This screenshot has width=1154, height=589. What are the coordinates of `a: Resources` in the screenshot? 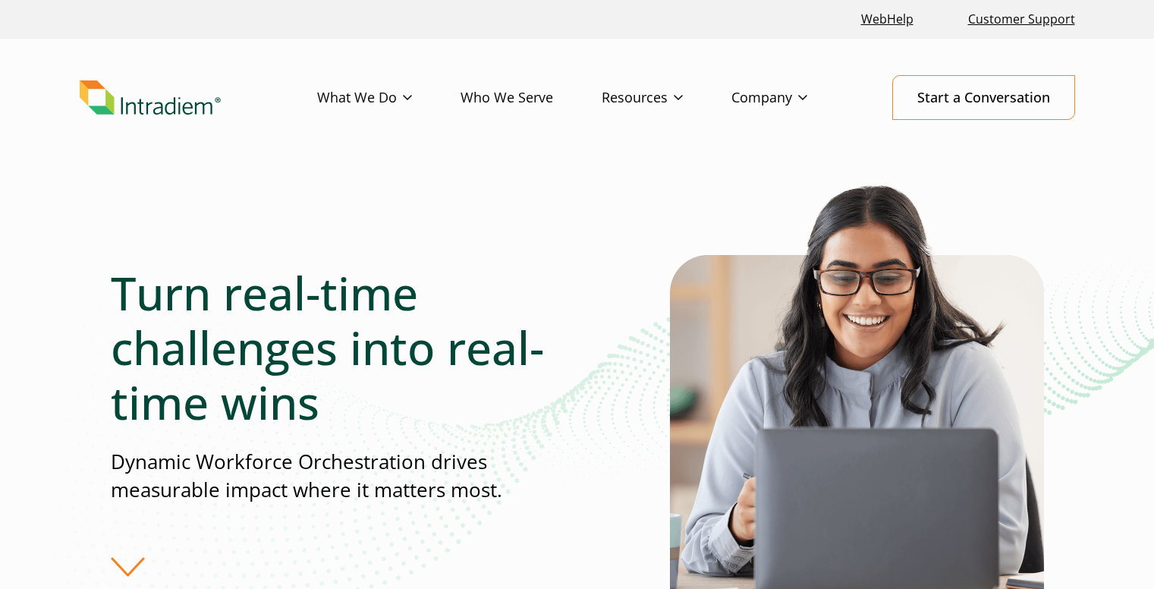 It's located at (666, 98).